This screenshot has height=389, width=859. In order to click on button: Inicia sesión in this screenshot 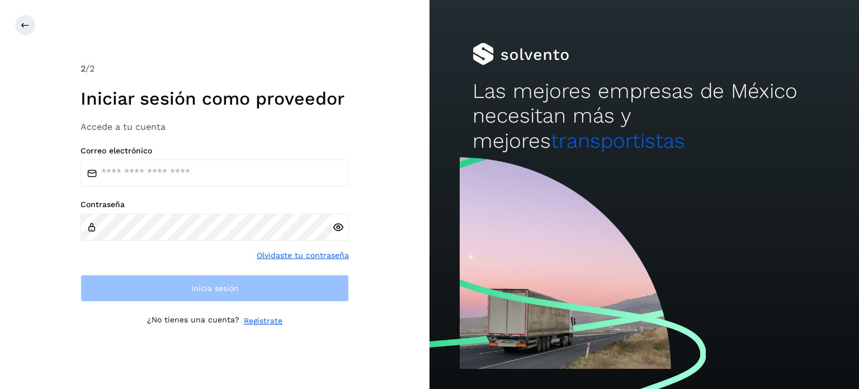, I will do `click(215, 288)`.